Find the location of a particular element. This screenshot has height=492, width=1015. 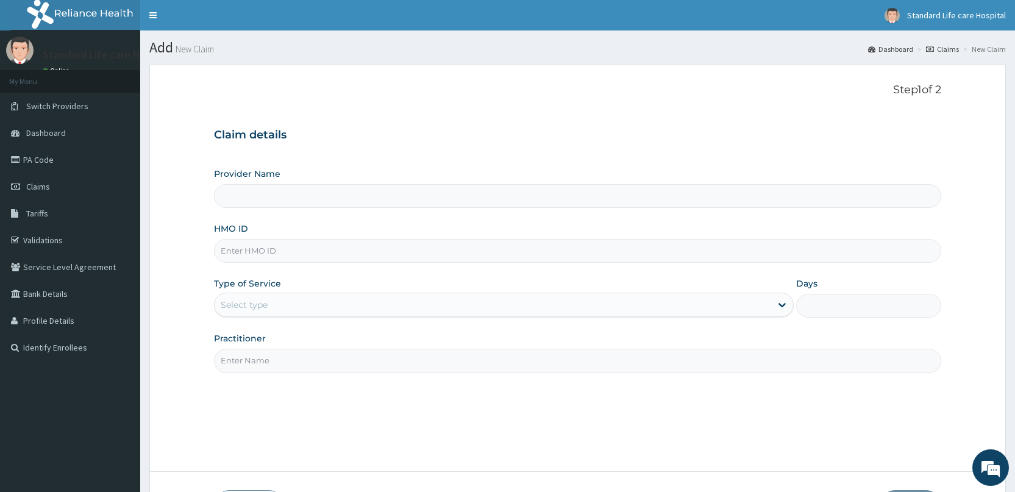

small: New Claim is located at coordinates (193, 49).